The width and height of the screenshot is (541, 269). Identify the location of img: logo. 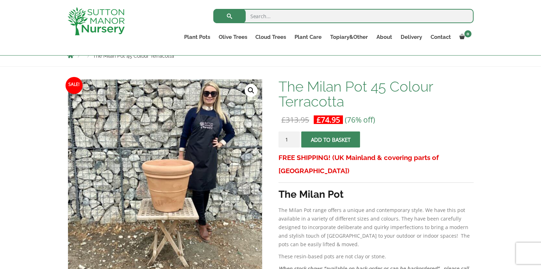
(96, 21).